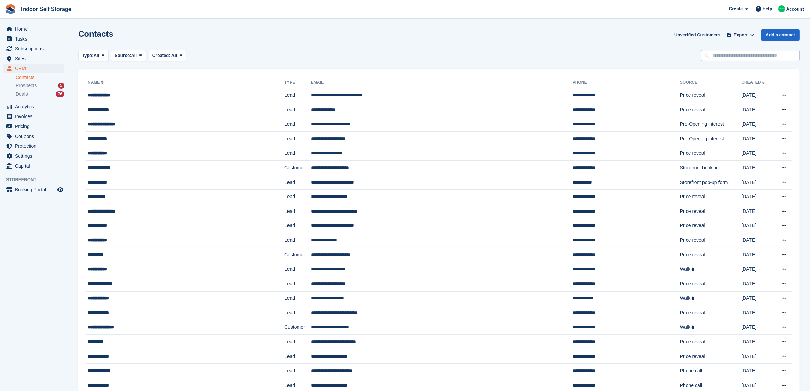 The height and width of the screenshot is (391, 810). I want to click on span: CRM, so click(35, 68).